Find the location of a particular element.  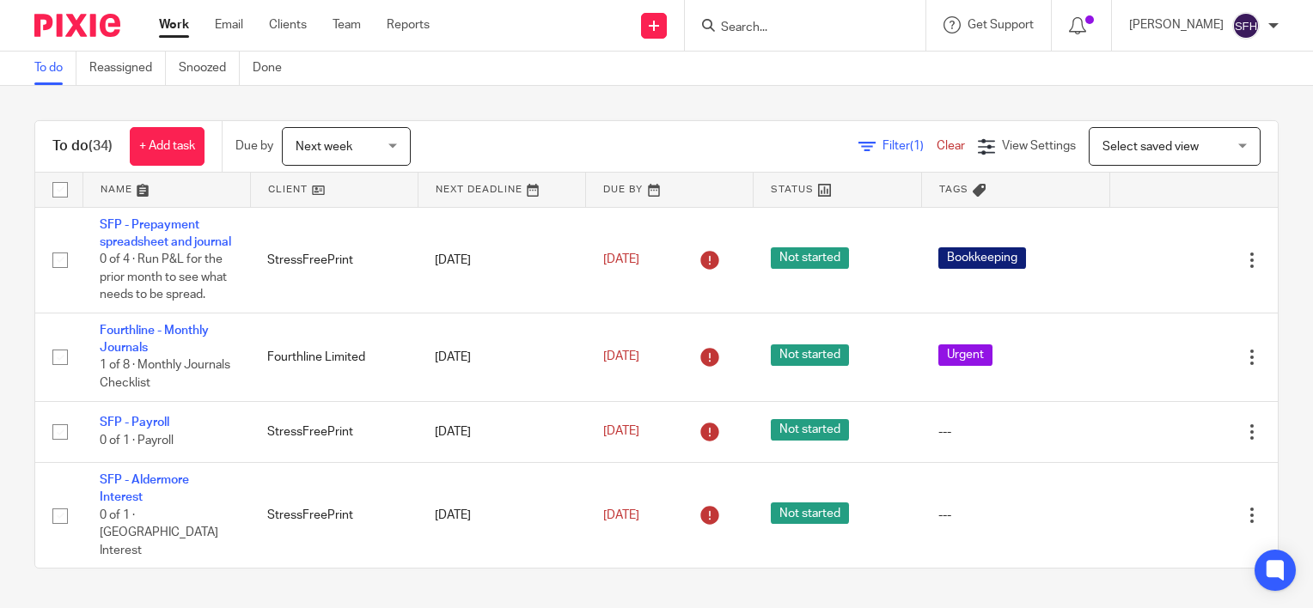

a: SFP - Aldermore Interest is located at coordinates (144, 489).